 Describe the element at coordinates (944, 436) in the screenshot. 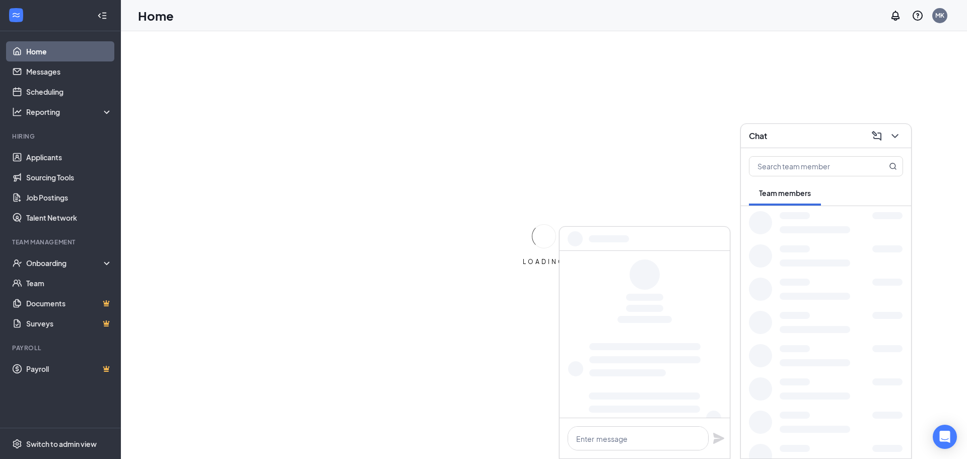

I see `div: Open Intercom Messenger` at that location.